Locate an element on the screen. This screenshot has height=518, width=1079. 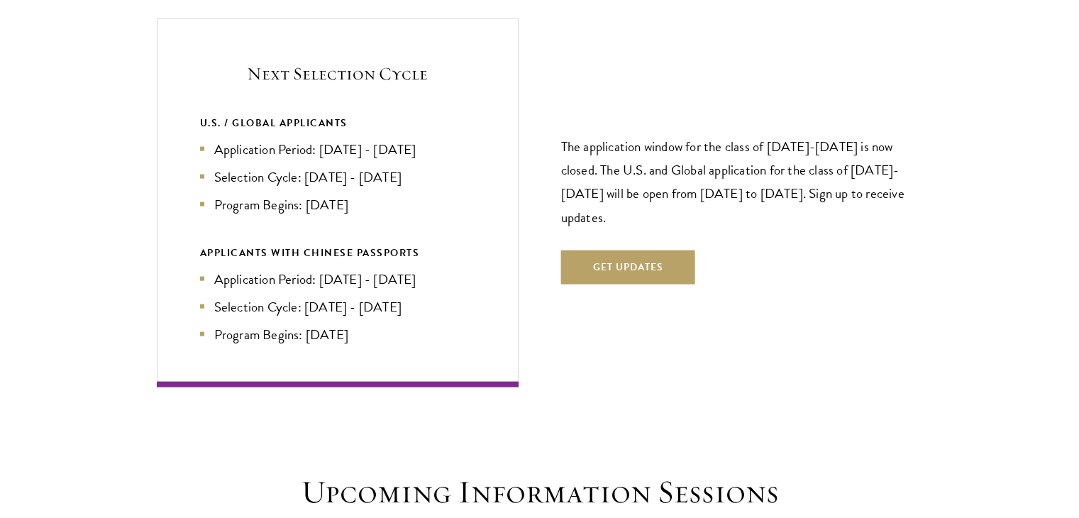
div: APPLICANTS WITH CHINESE PASSPORTS is located at coordinates (338, 253).